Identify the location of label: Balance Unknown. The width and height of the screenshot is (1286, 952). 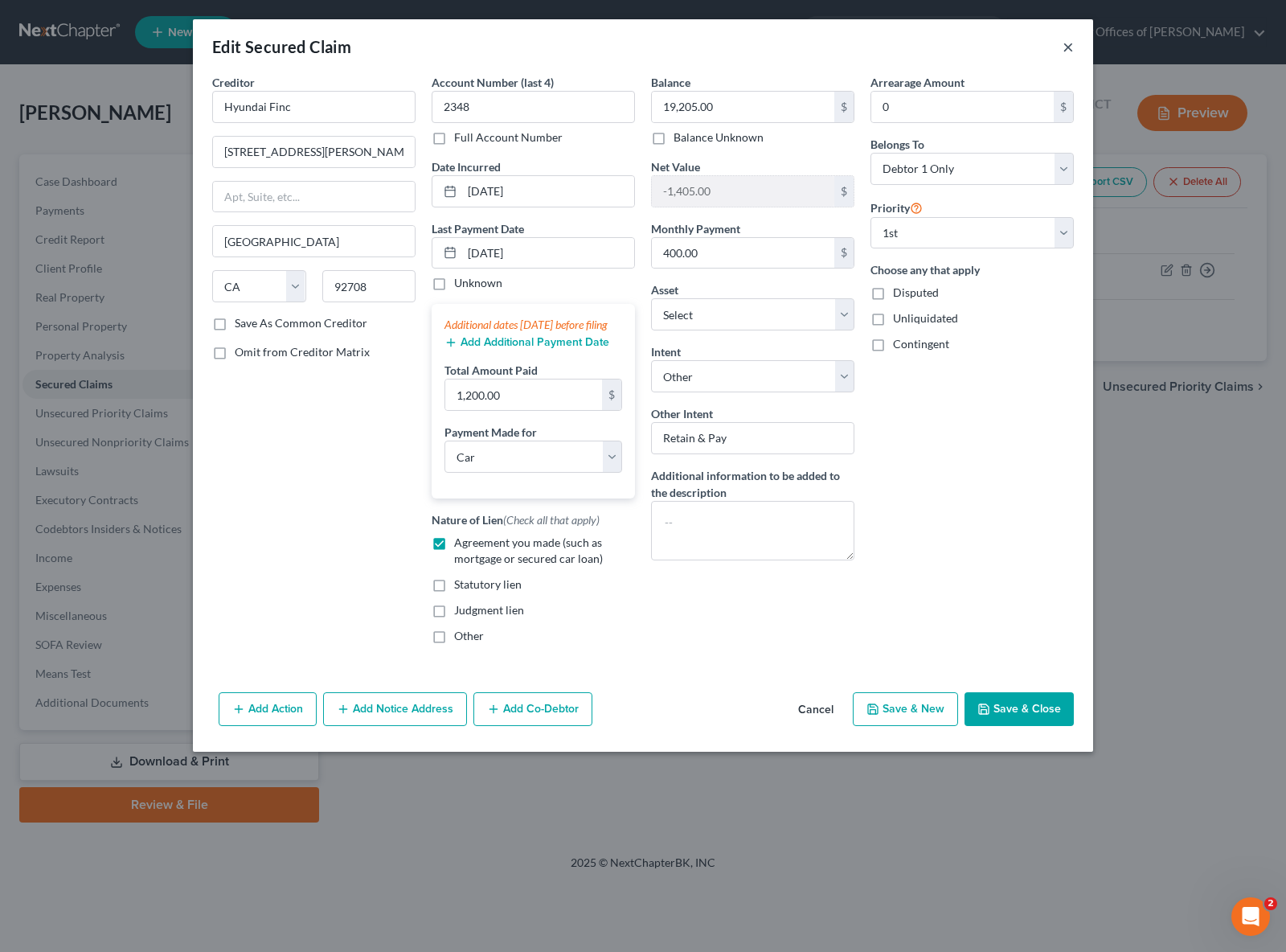
(718, 137).